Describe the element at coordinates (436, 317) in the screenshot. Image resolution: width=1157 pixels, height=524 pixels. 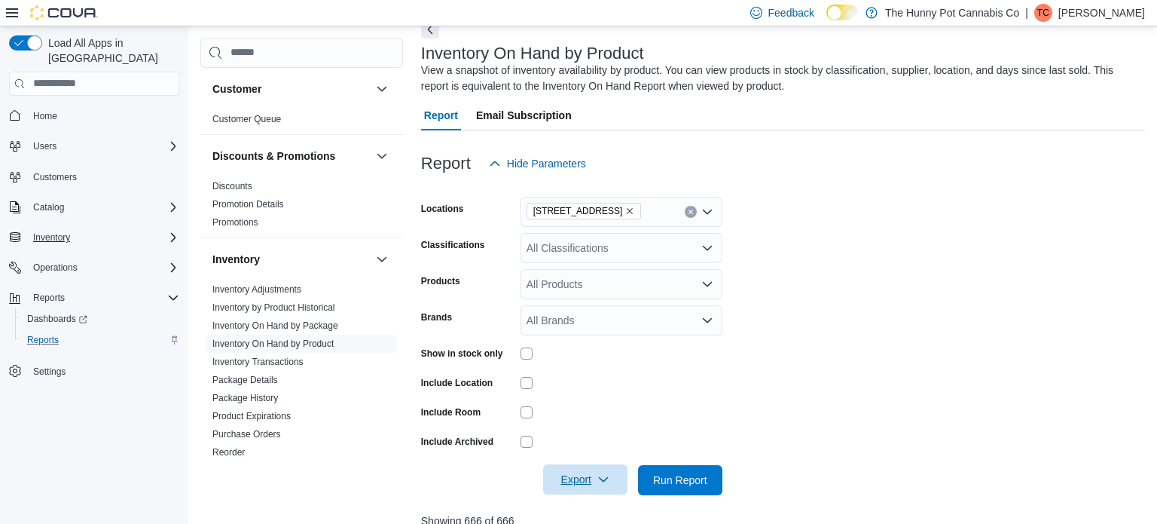
I see `label: Brands` at that location.